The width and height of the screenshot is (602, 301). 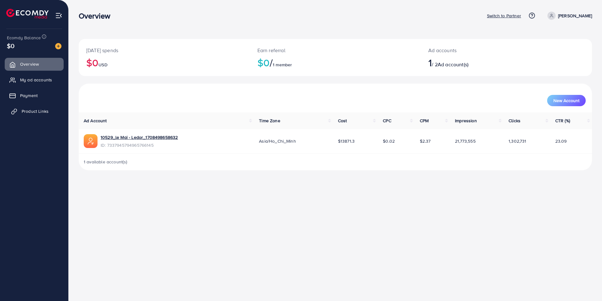 What do you see at coordinates (278, 141) in the screenshot?
I see `span: Asia/Ho_Chi_Minh` at bounding box center [278, 141].